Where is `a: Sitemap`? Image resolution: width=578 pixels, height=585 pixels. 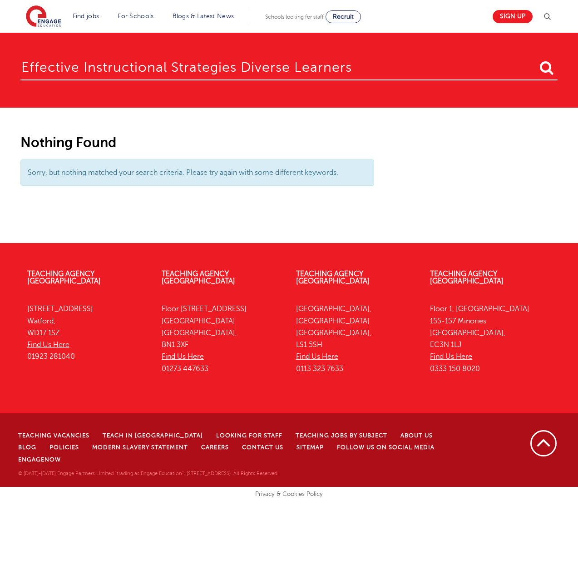
a: Sitemap is located at coordinates (310, 447).